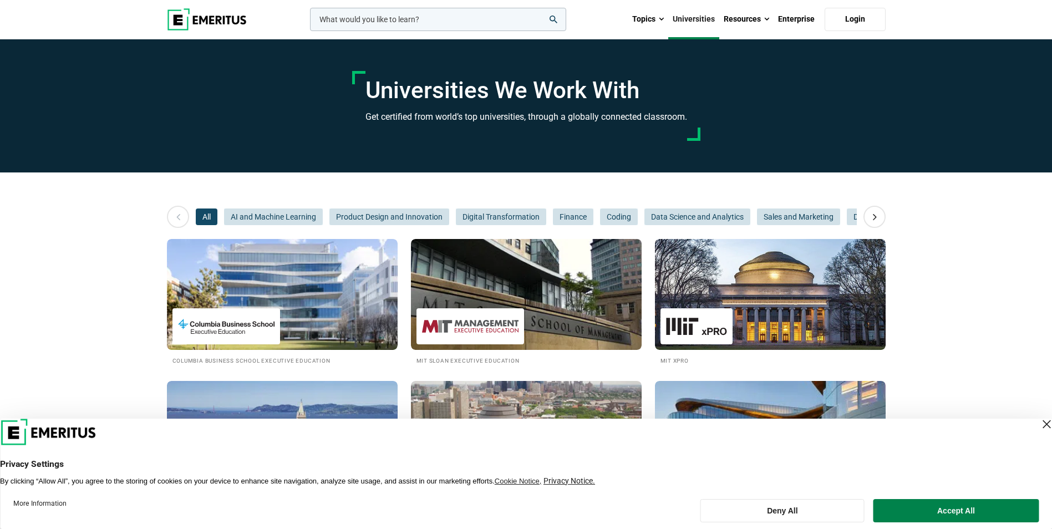  Describe the element at coordinates (526, 117) in the screenshot. I see `h3: Get certified from world’s top universities, through a globally connected classroom.` at that location.